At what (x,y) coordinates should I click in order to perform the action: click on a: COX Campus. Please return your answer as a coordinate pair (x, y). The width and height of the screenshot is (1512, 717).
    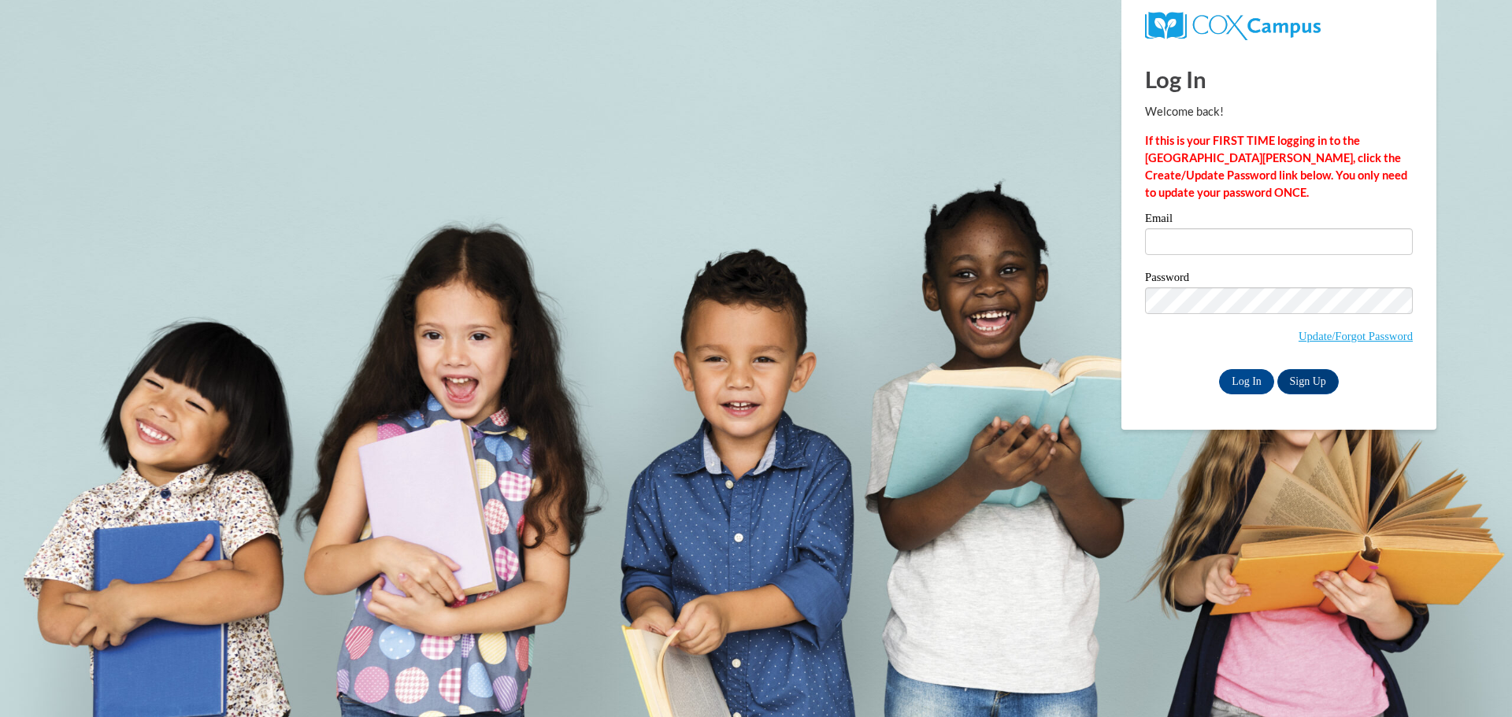
    Looking at the image, I should click on (1232, 24).